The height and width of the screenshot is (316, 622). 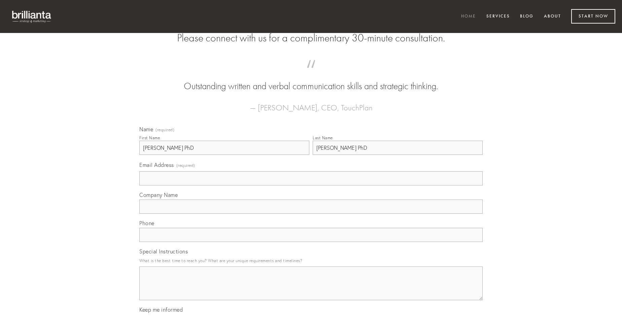 I want to click on span: Name, so click(x=146, y=129).